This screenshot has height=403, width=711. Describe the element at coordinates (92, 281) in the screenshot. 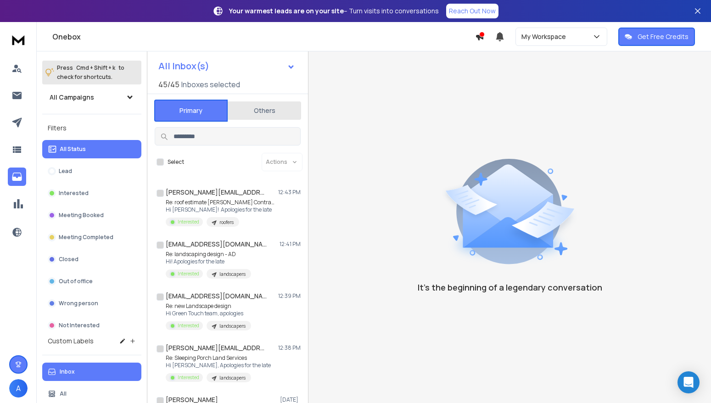

I see `button: Out of office` at that location.